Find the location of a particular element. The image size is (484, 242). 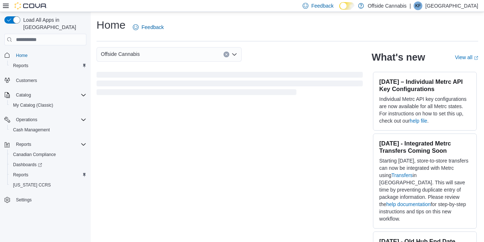

span: Loading is located at coordinates (230, 85).